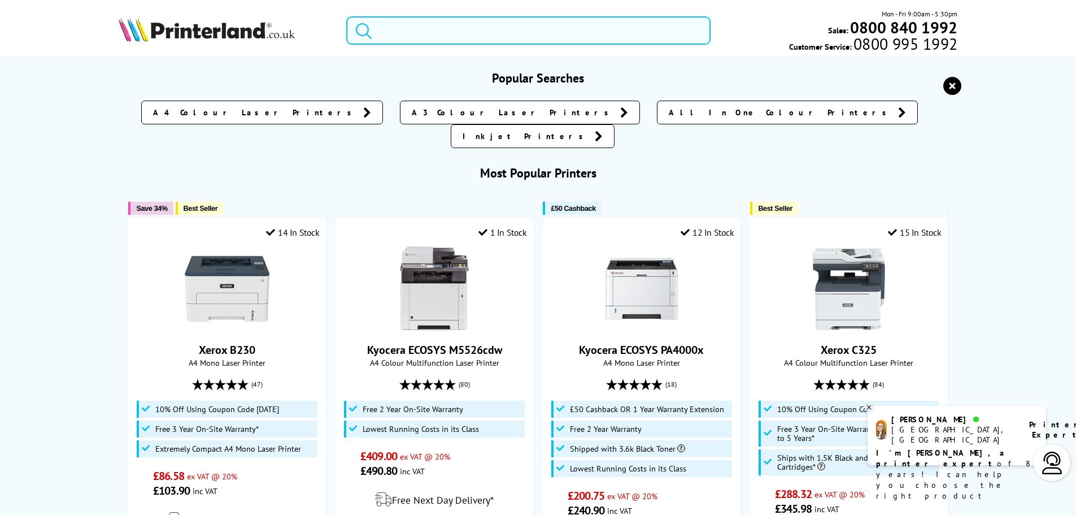 This screenshot has width=1076, height=515. I want to click on div: 15 In Stock, so click(915, 232).